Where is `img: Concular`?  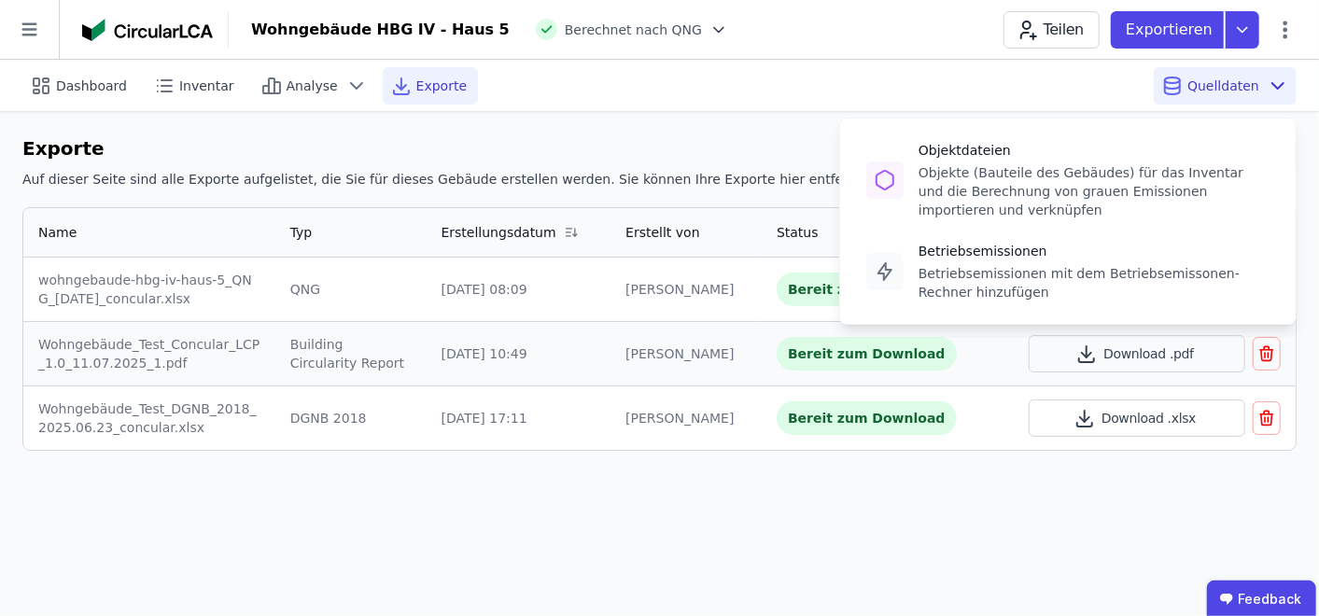
img: Concular is located at coordinates (148, 30).